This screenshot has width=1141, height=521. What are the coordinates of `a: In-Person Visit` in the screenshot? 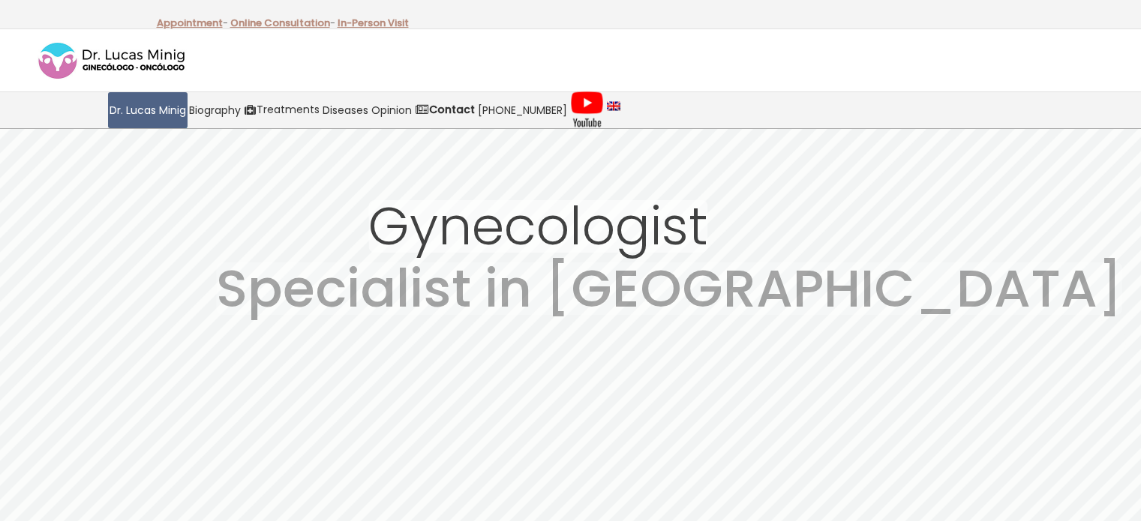 It's located at (373, 23).